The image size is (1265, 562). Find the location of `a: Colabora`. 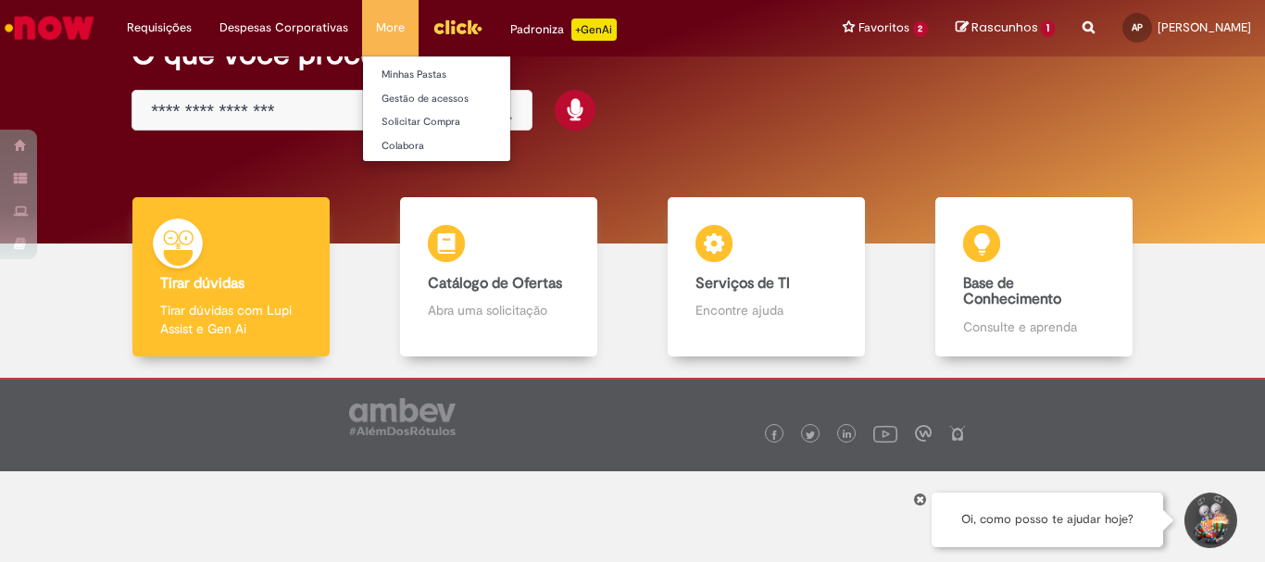

a: Colabora is located at coordinates (465, 146).